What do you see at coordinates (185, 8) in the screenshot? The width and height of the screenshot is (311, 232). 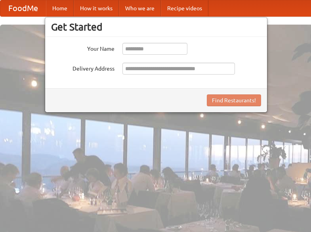 I see `a: Recipe videos` at bounding box center [185, 8].